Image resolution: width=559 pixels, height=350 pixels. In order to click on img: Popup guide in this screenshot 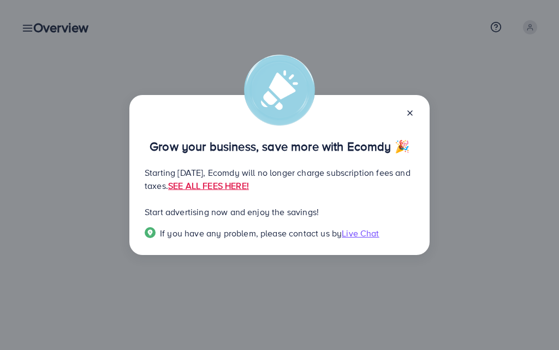, I will do `click(150, 233)`.